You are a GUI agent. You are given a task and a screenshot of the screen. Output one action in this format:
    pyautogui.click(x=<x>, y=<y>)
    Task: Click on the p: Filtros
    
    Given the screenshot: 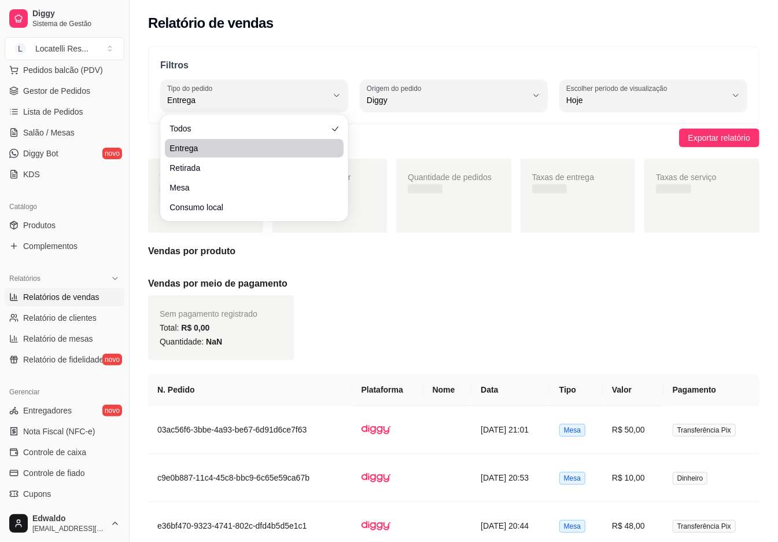 What is the action you would take?
    pyautogui.click(x=454, y=65)
    